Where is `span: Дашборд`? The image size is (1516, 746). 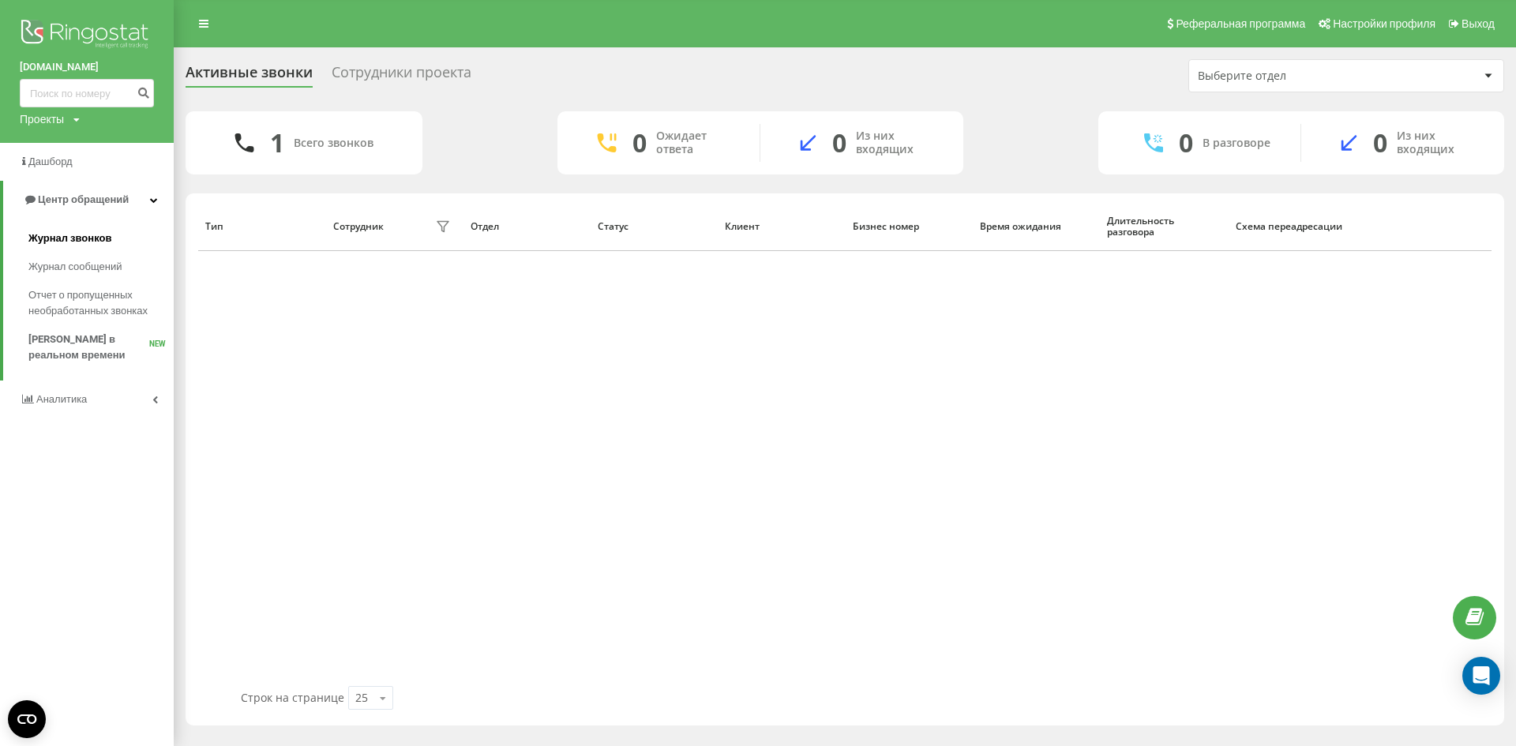
span: Дашборд is located at coordinates (51, 161).